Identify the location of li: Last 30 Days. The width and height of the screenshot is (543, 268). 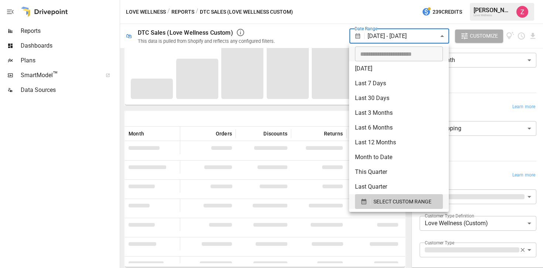
(399, 98).